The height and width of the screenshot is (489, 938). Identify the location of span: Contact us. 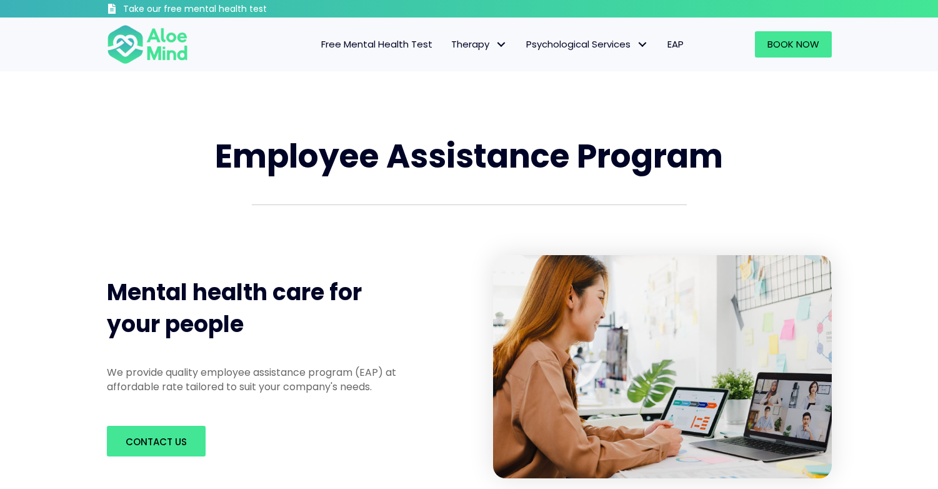
(156, 441).